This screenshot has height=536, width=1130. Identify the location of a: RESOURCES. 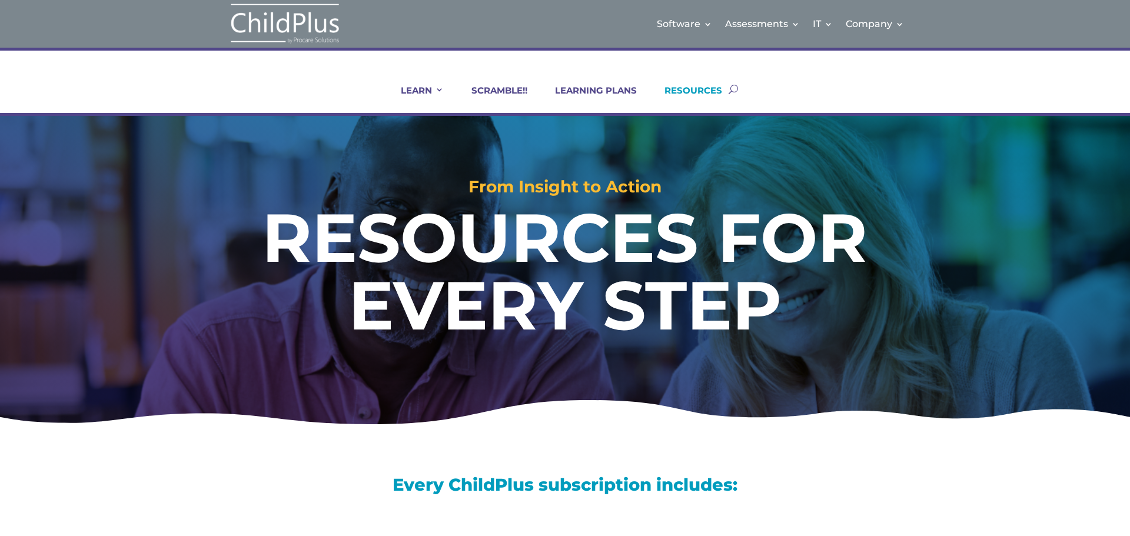
(686, 99).